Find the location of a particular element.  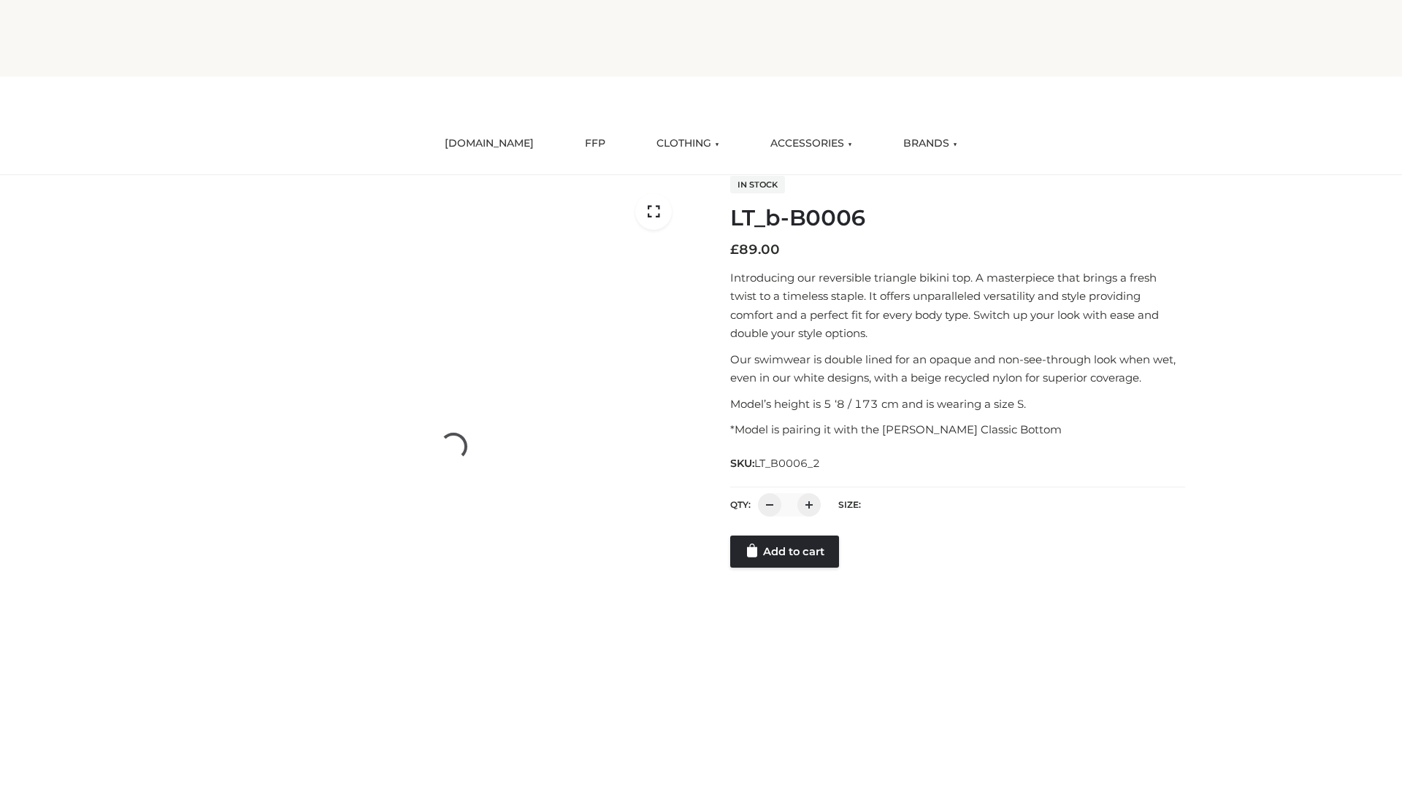

span: In stock is located at coordinates (757, 185).